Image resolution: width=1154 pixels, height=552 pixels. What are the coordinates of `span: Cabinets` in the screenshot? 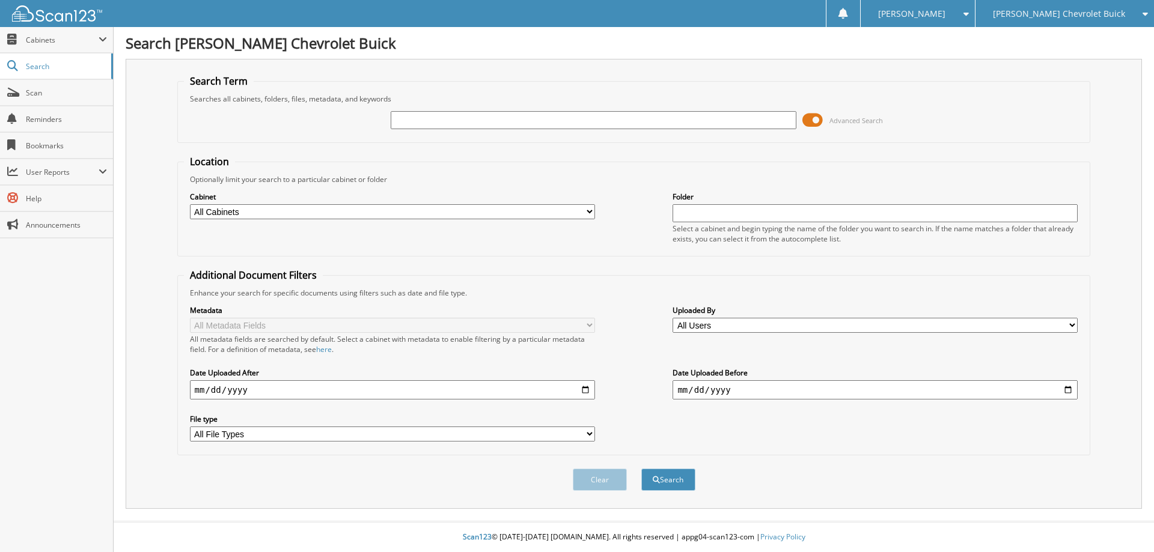 It's located at (62, 40).